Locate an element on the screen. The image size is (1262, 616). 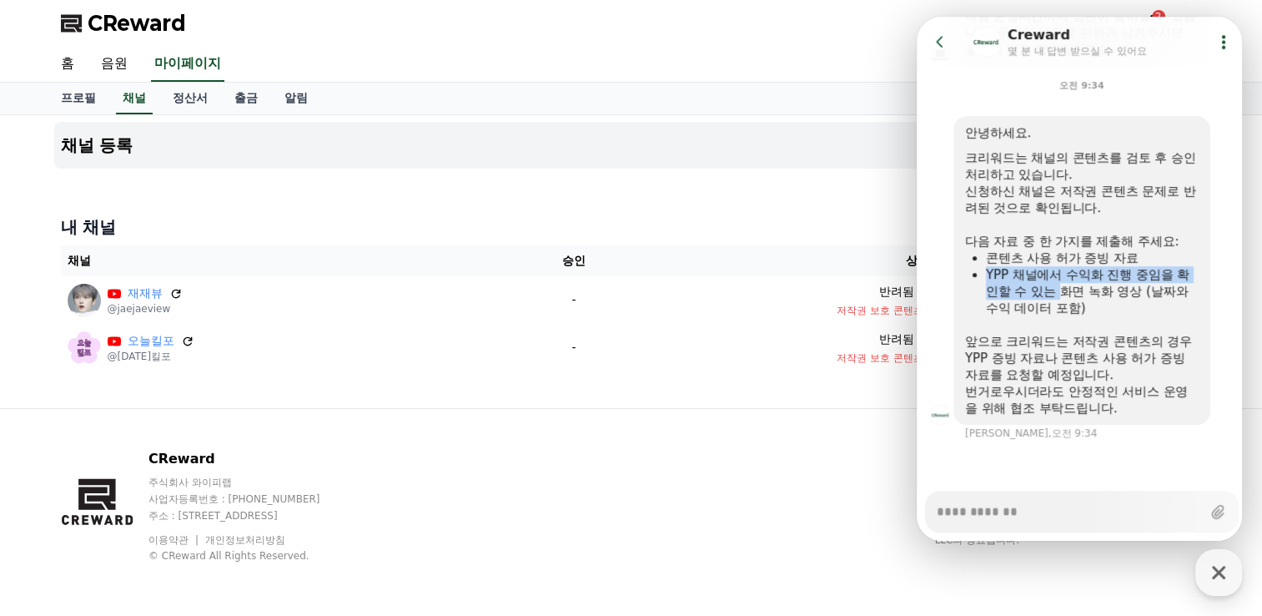
div: 앞으로 크리워드는 저작권 콘텐츠의 경우 YPP 증빙 자료나 콘텐츠 사용 허가 증빙 자료를 요청할 예정입니다. is located at coordinates (165, 341).